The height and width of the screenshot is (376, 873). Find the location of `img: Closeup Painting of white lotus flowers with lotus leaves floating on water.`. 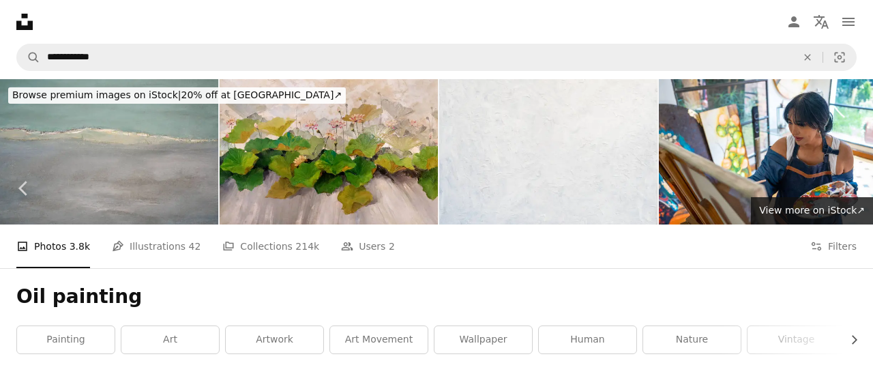

img: Closeup Painting of white lotus flowers with lotus leaves floating on water. is located at coordinates (329, 151).